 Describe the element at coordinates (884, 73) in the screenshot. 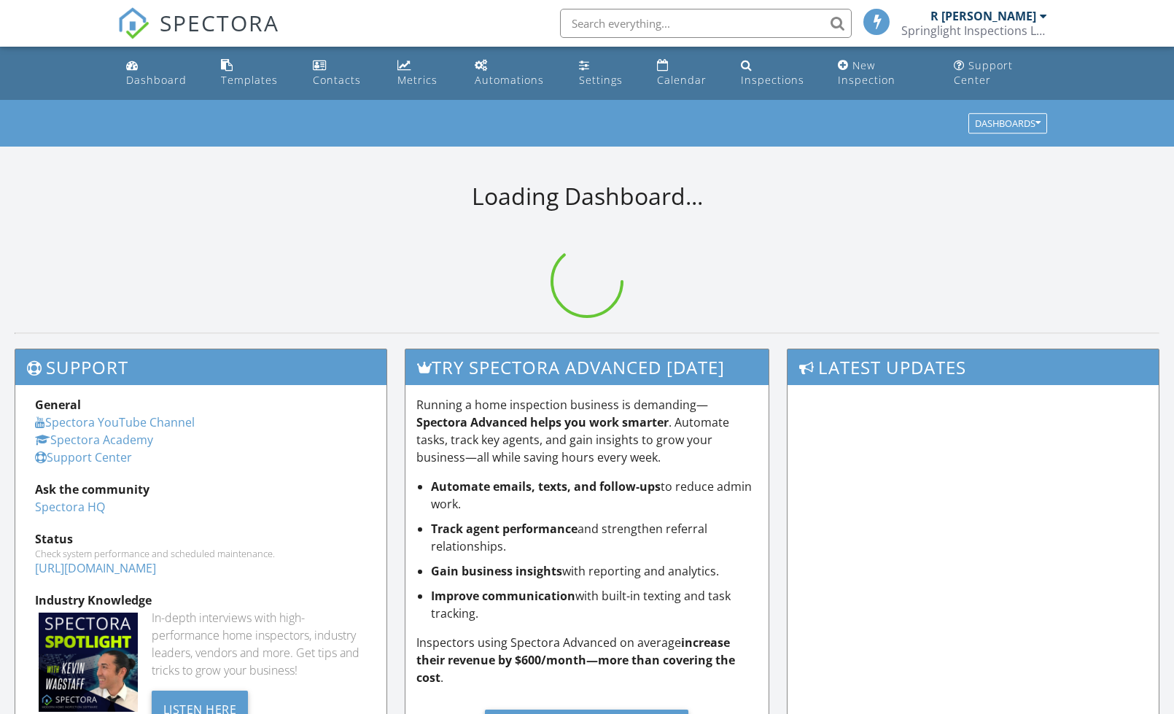

I see `a: New Inspection` at that location.